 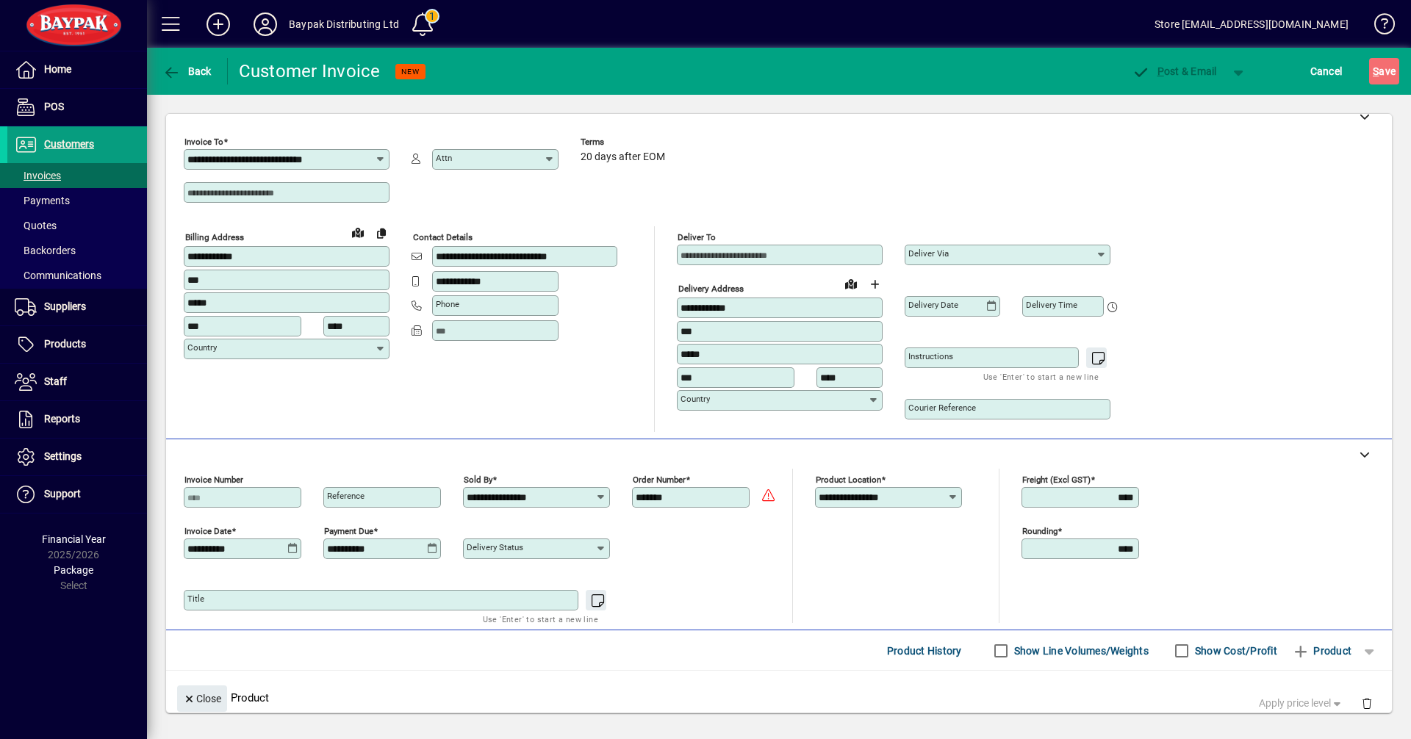 I want to click on span: Quotes, so click(x=35, y=226).